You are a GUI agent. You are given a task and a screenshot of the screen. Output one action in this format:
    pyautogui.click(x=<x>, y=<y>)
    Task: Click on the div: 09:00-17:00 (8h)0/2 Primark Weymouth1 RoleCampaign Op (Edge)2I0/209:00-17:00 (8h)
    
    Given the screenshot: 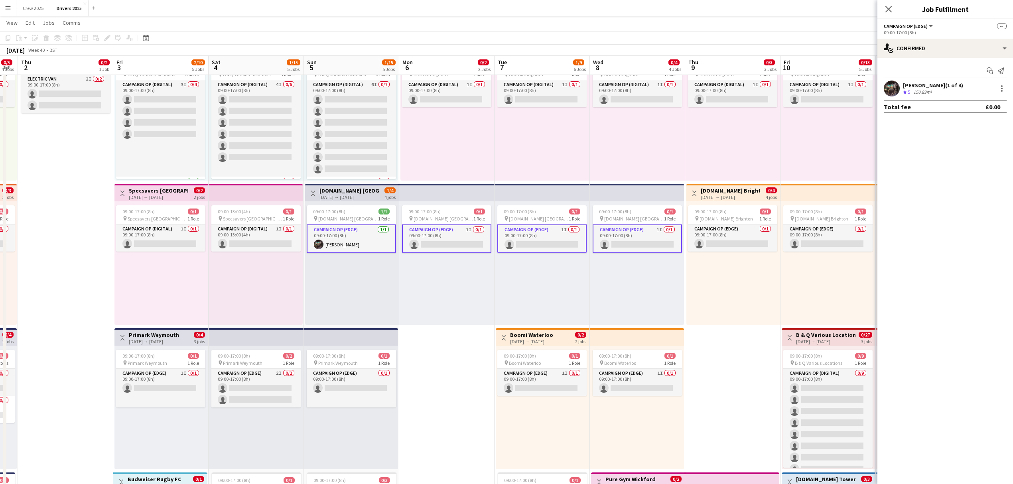 What is the action you would take?
    pyautogui.click(x=256, y=378)
    